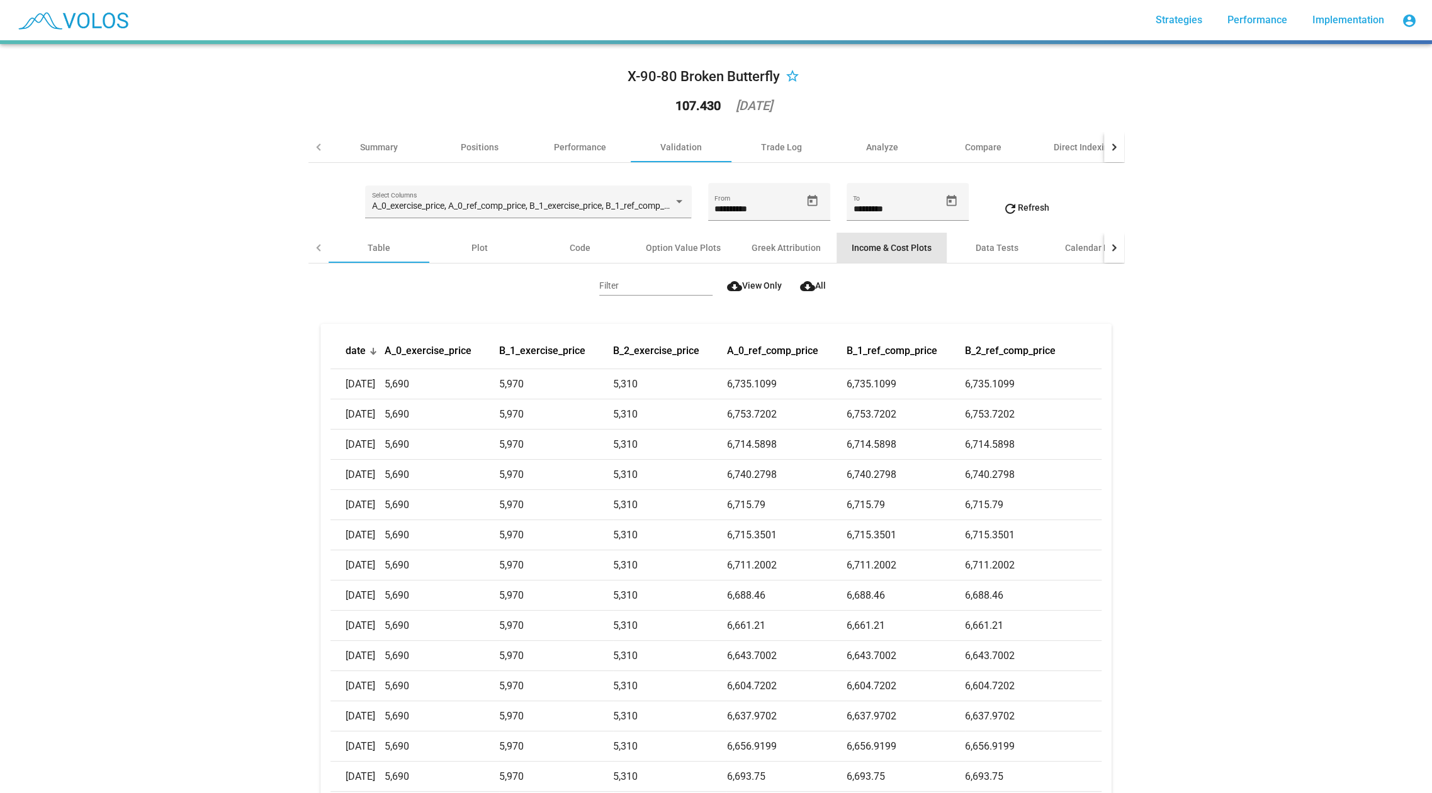 Image resolution: width=1432 pixels, height=793 pixels. I want to click on div: Calendar Events, so click(1097, 248).